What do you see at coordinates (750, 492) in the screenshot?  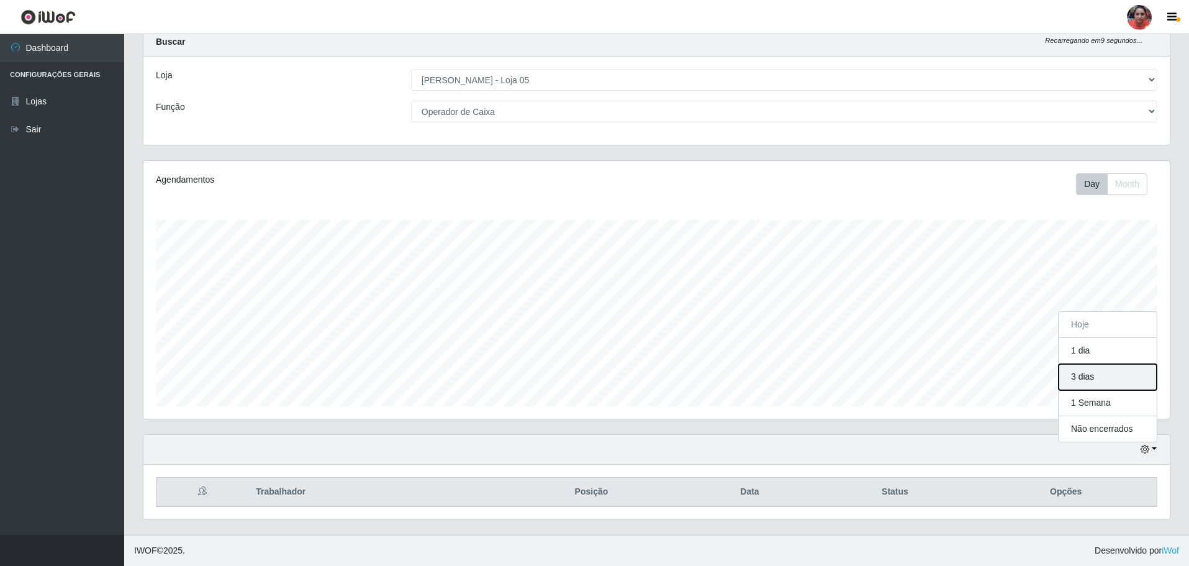 I see `th: Data` at bounding box center [750, 492].